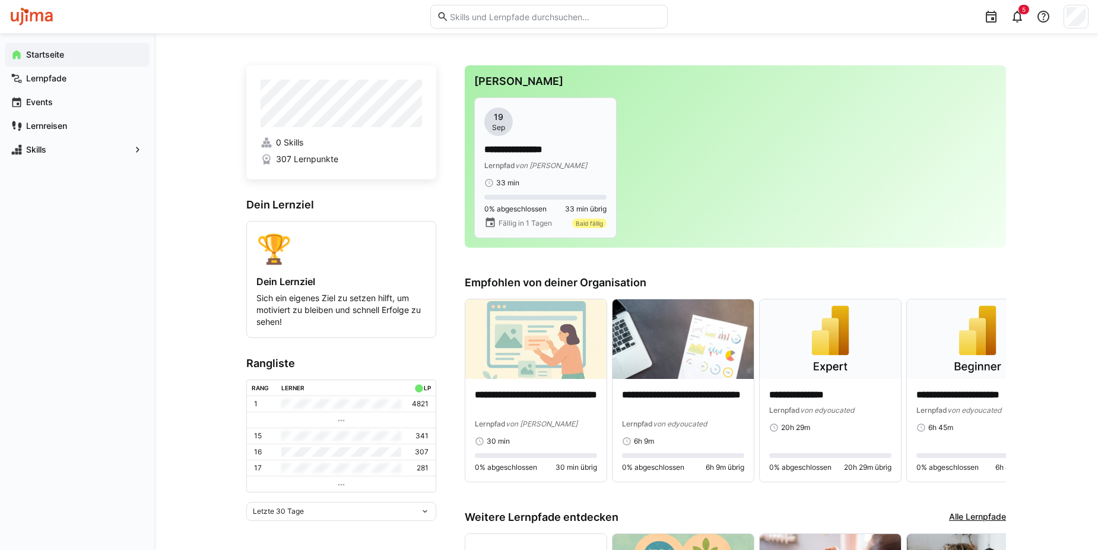 The image size is (1098, 550). Describe the element at coordinates (307, 159) in the screenshot. I see `span: 307 Lernpunkte` at that location.